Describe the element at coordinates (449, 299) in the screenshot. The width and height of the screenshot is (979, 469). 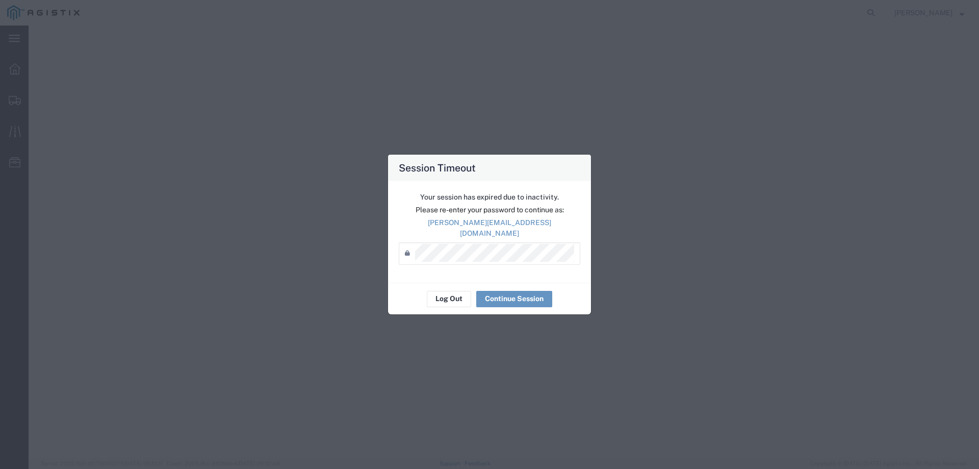
I see `button: Log Out` at that location.